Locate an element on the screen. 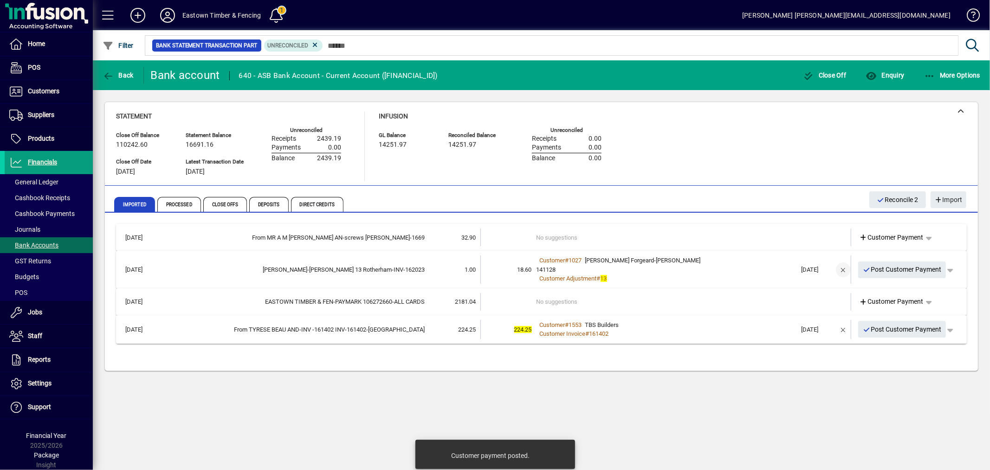 The height and width of the screenshot is (470, 990). a: Suppliers is located at coordinates (49, 115).